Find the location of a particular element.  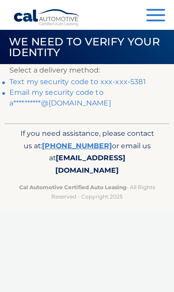

button: Menu is located at coordinates (156, 16).